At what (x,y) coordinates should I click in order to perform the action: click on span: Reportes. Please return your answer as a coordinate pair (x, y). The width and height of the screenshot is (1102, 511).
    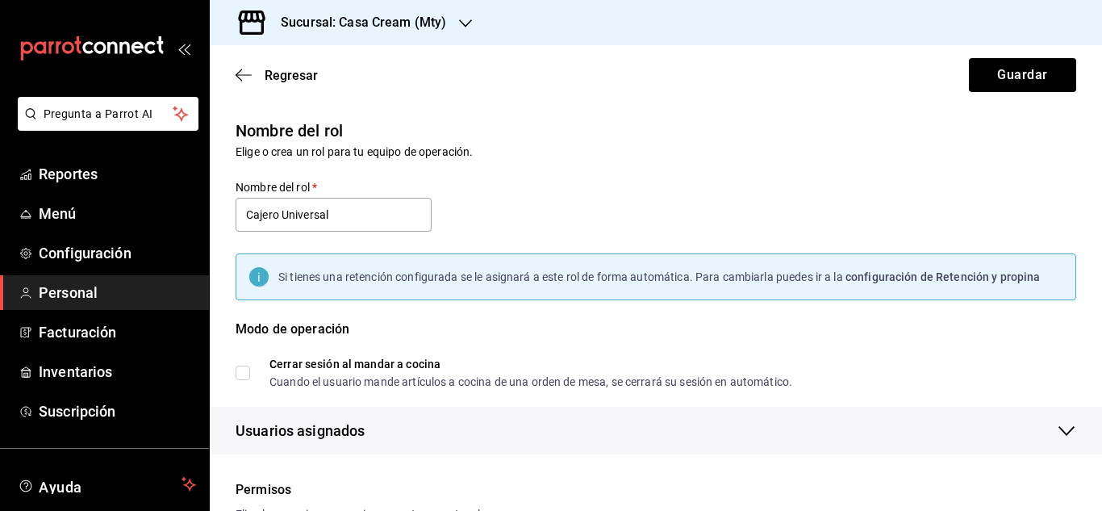
    Looking at the image, I should click on (117, 173).